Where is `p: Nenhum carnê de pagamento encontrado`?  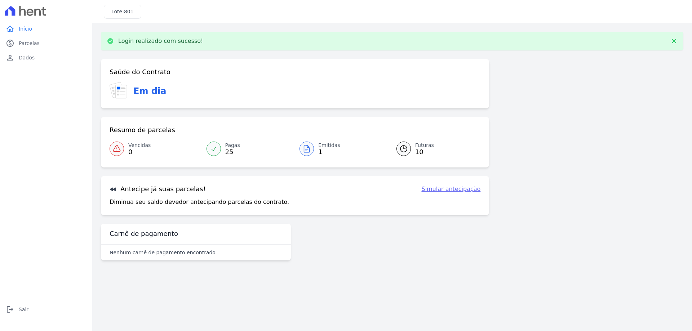 p: Nenhum carnê de pagamento encontrado is located at coordinates (162, 253).